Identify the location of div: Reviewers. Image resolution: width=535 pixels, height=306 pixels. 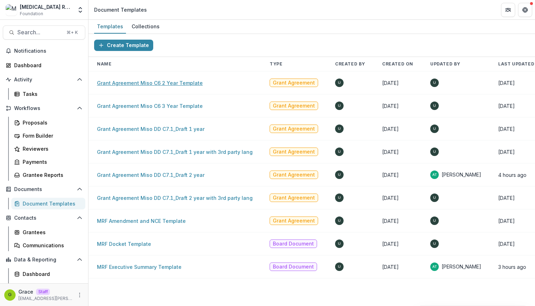
(51, 149).